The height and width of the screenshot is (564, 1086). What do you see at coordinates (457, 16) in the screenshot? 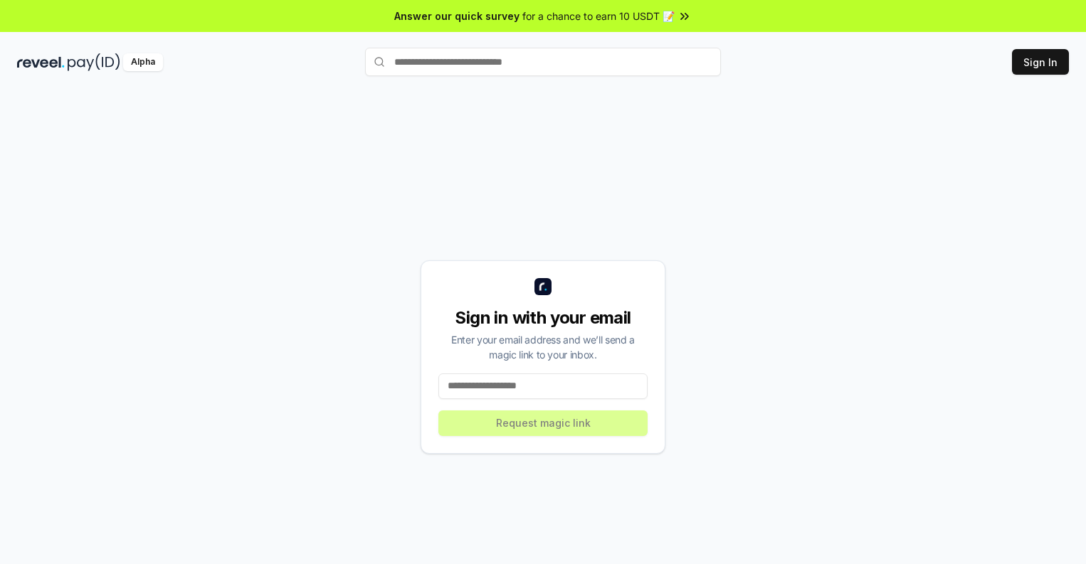
I see `span: Answer our quick survey` at bounding box center [457, 16].